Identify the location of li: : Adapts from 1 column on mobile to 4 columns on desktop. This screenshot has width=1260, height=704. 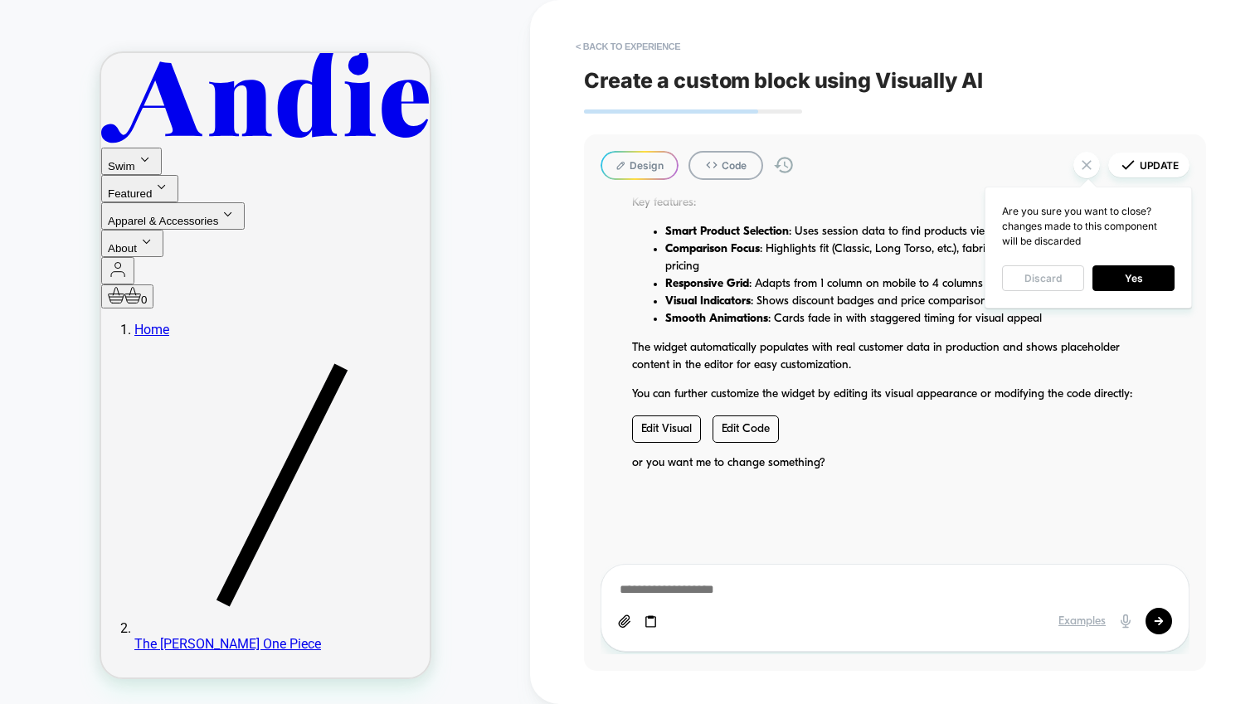
(911, 284).